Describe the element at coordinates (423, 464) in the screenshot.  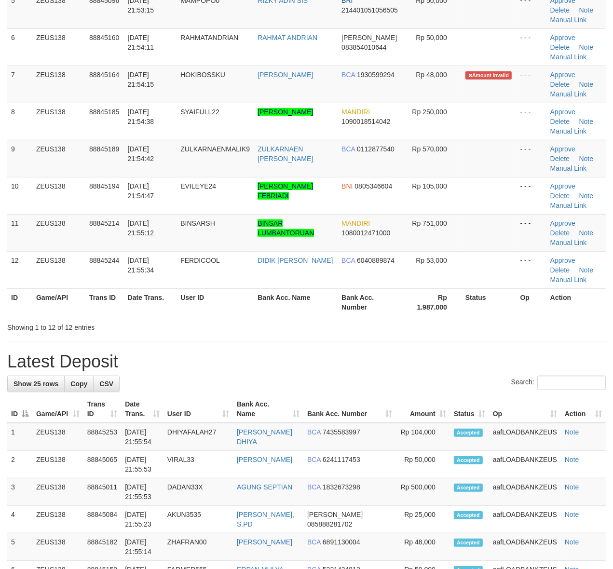
I see `td: Rp 50,000` at that location.